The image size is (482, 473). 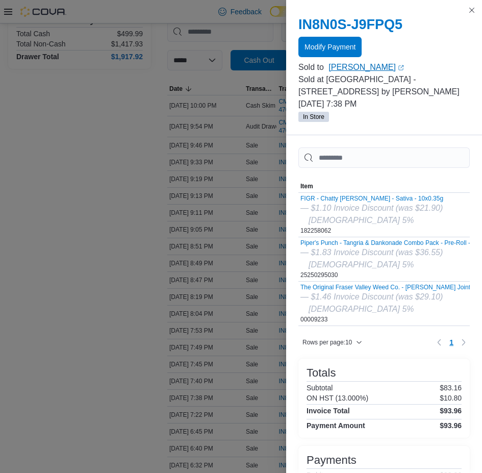 I want to click on ul: Pagination for table: MemoryTable from EuiInMemoryTable, so click(x=452, y=342).